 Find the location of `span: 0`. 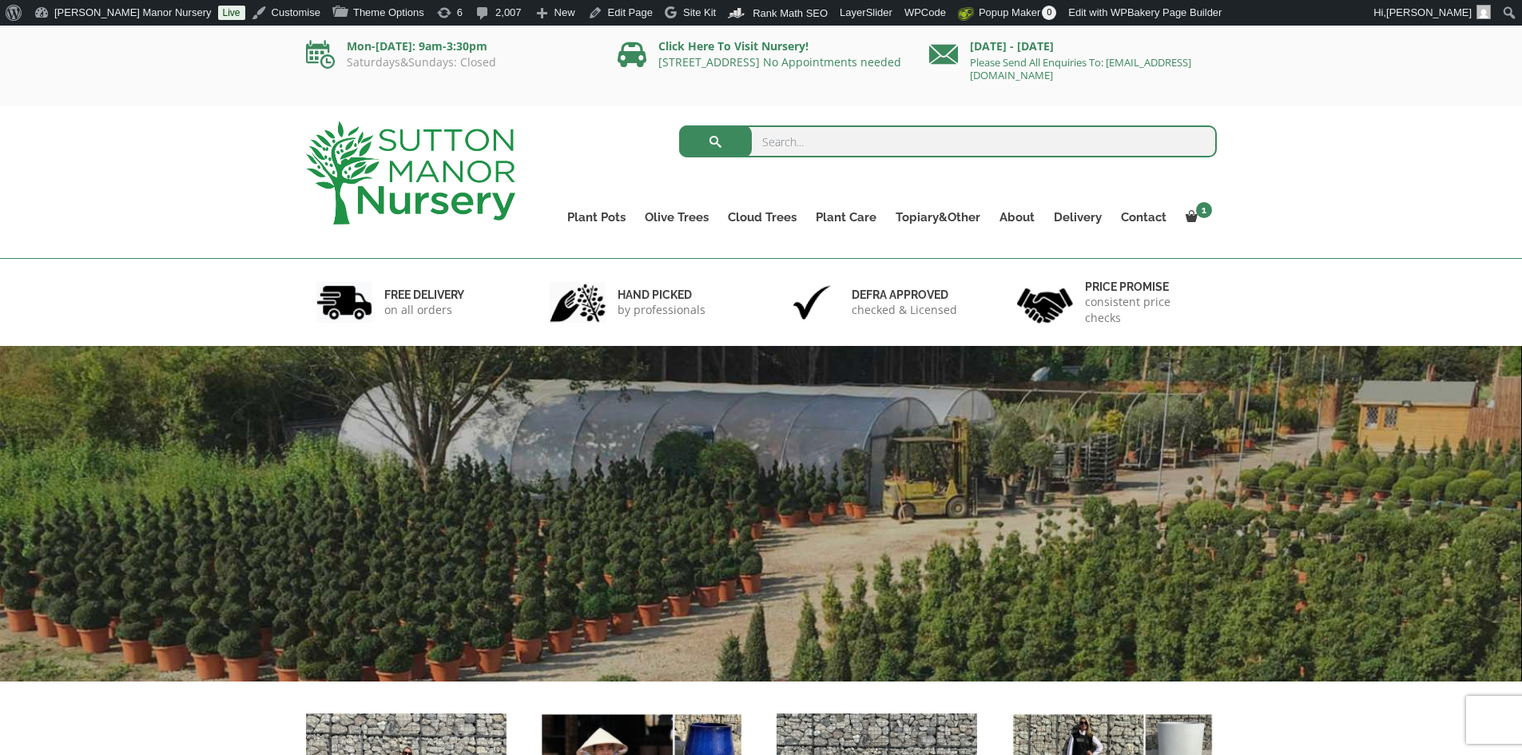

span: 0 is located at coordinates (1049, 13).